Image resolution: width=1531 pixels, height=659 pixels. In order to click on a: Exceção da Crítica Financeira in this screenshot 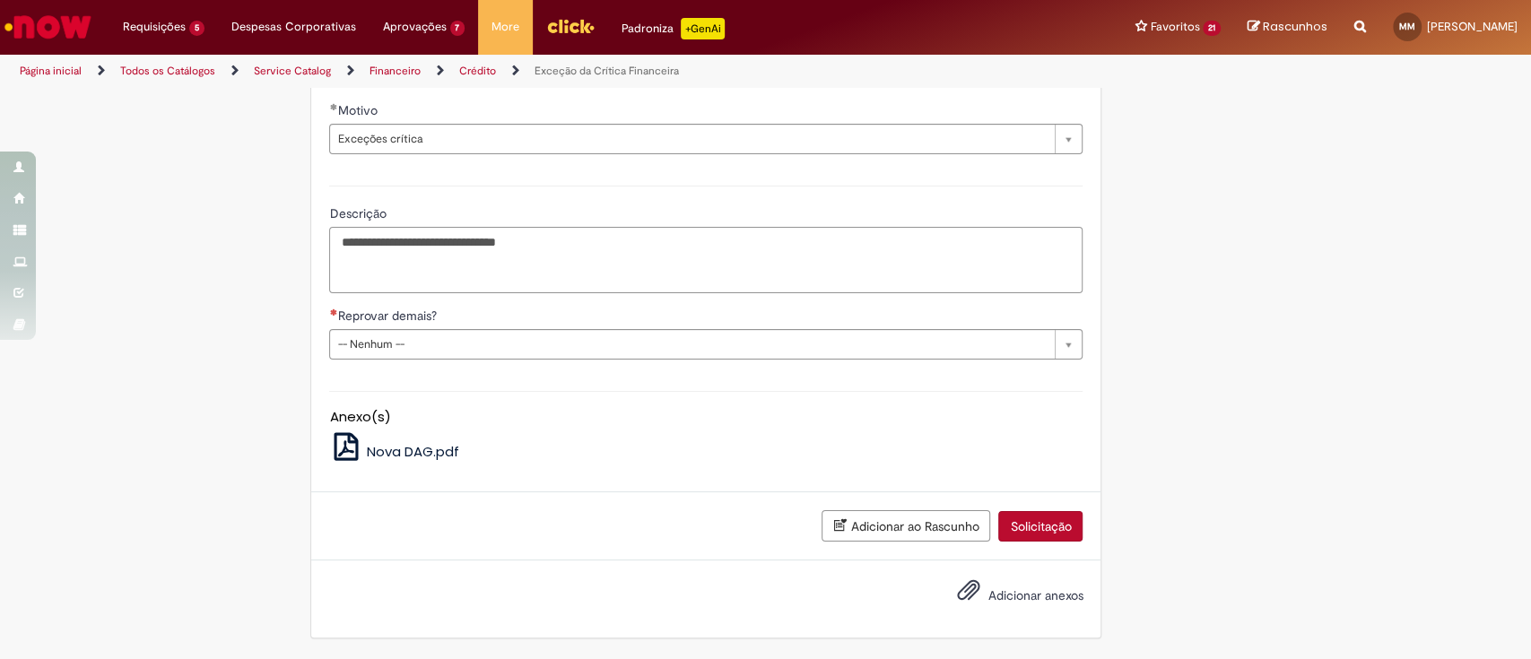, I will do `click(606, 71)`.